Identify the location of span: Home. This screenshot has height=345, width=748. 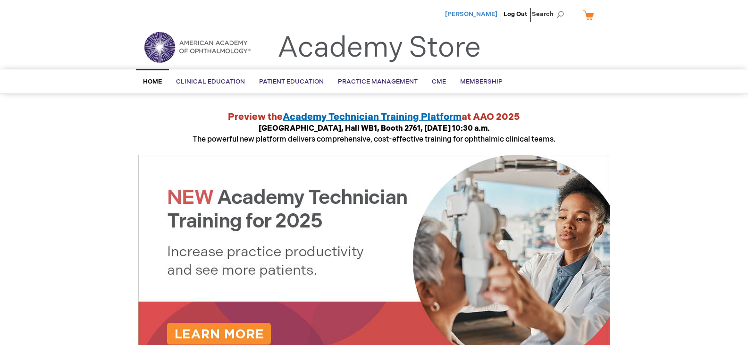
(153, 82).